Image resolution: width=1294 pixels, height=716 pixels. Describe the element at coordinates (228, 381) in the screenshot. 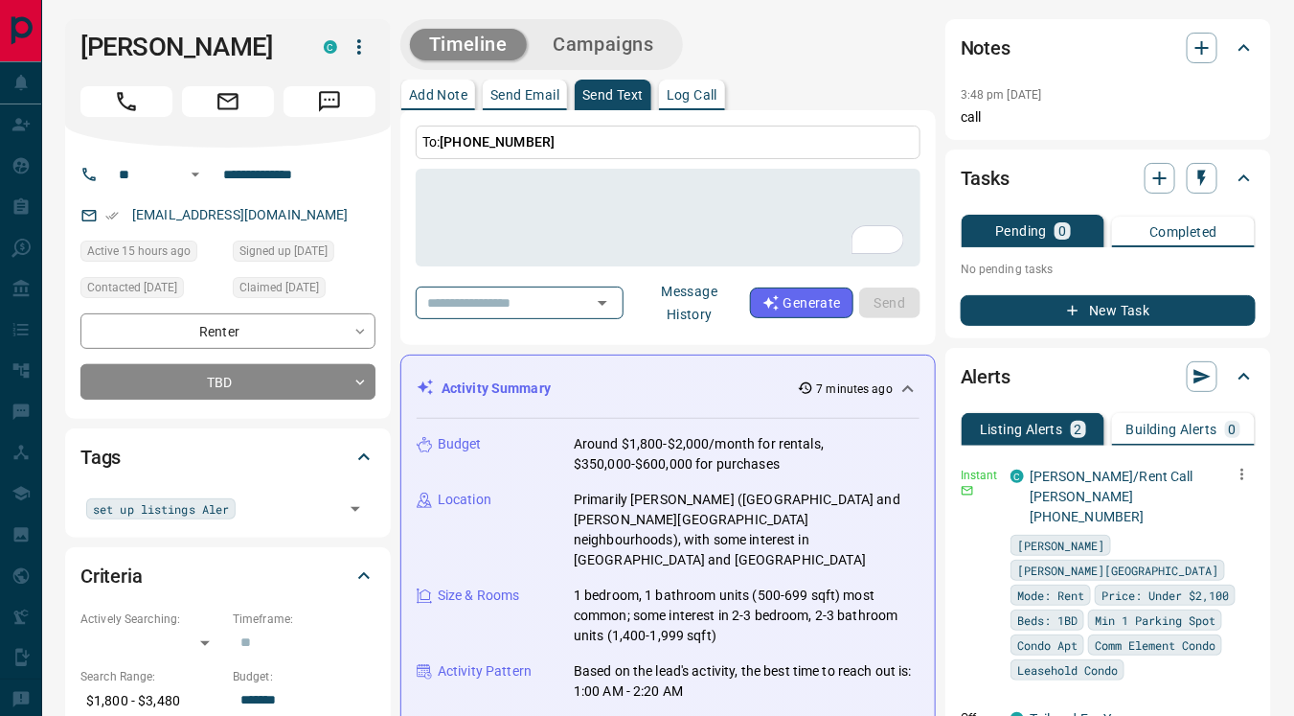

I see `div: TBD` at that location.